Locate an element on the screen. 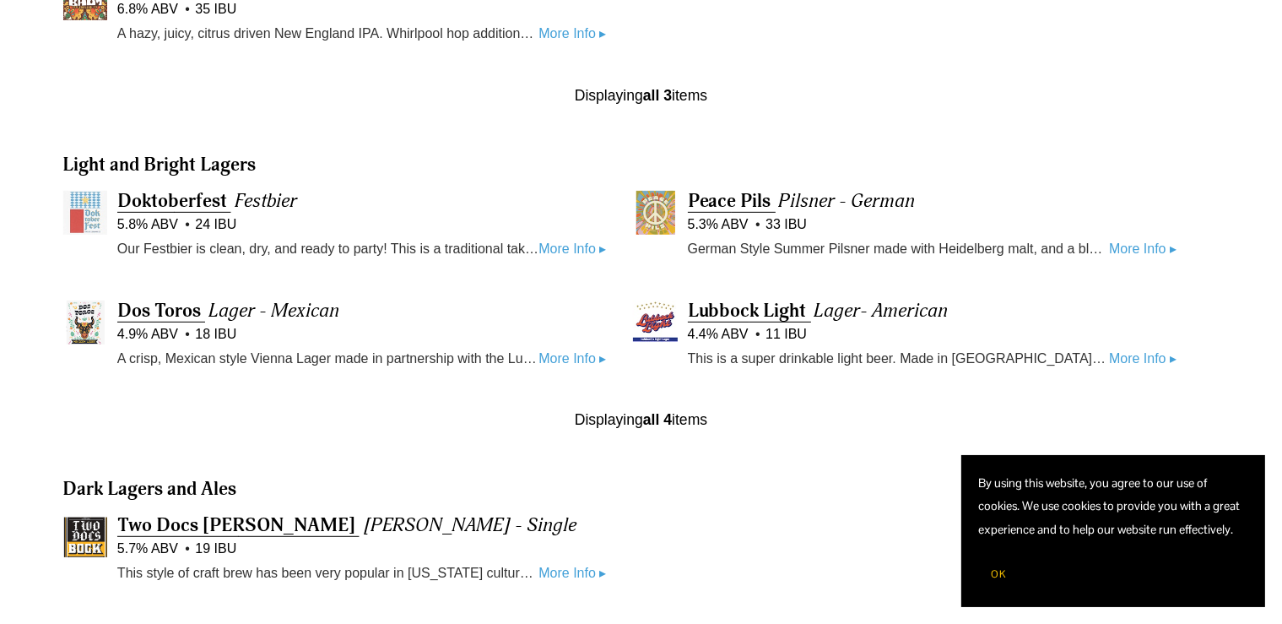  span: Doktoberfest is located at coordinates (172, 201).